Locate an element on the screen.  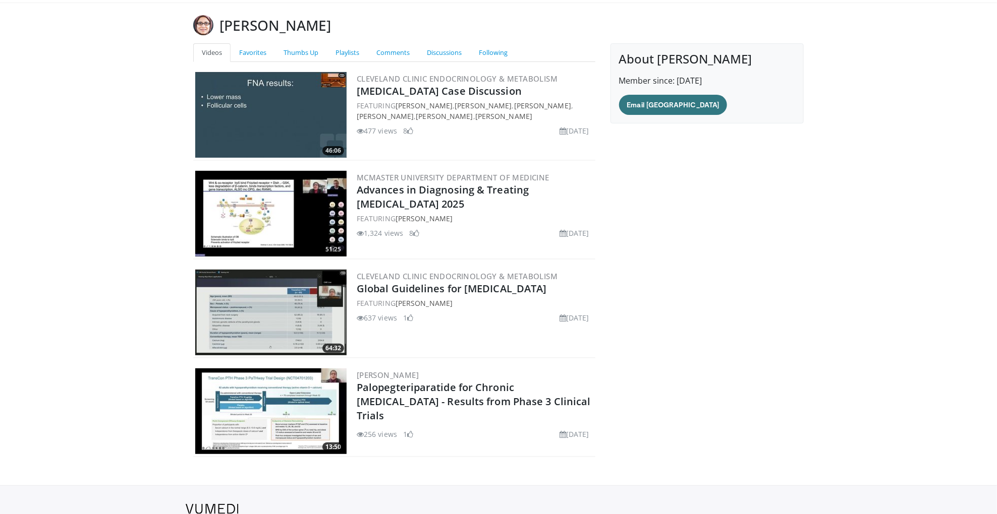
span: 64:32 is located at coordinates (333, 348).